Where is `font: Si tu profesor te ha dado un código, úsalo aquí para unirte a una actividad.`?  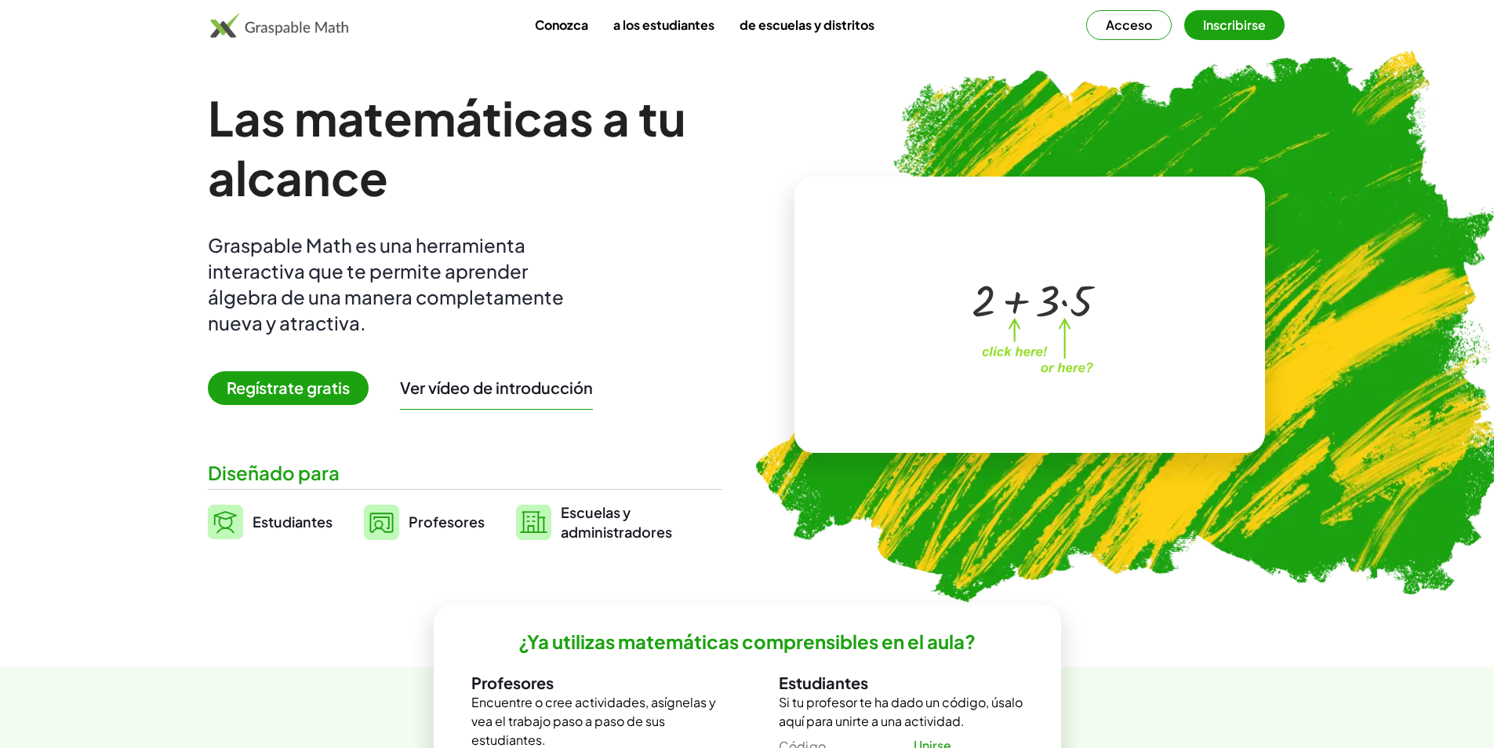
font: Si tu profesor te ha dado un código, úsalo aquí para unirte a una actividad. is located at coordinates (901, 711).